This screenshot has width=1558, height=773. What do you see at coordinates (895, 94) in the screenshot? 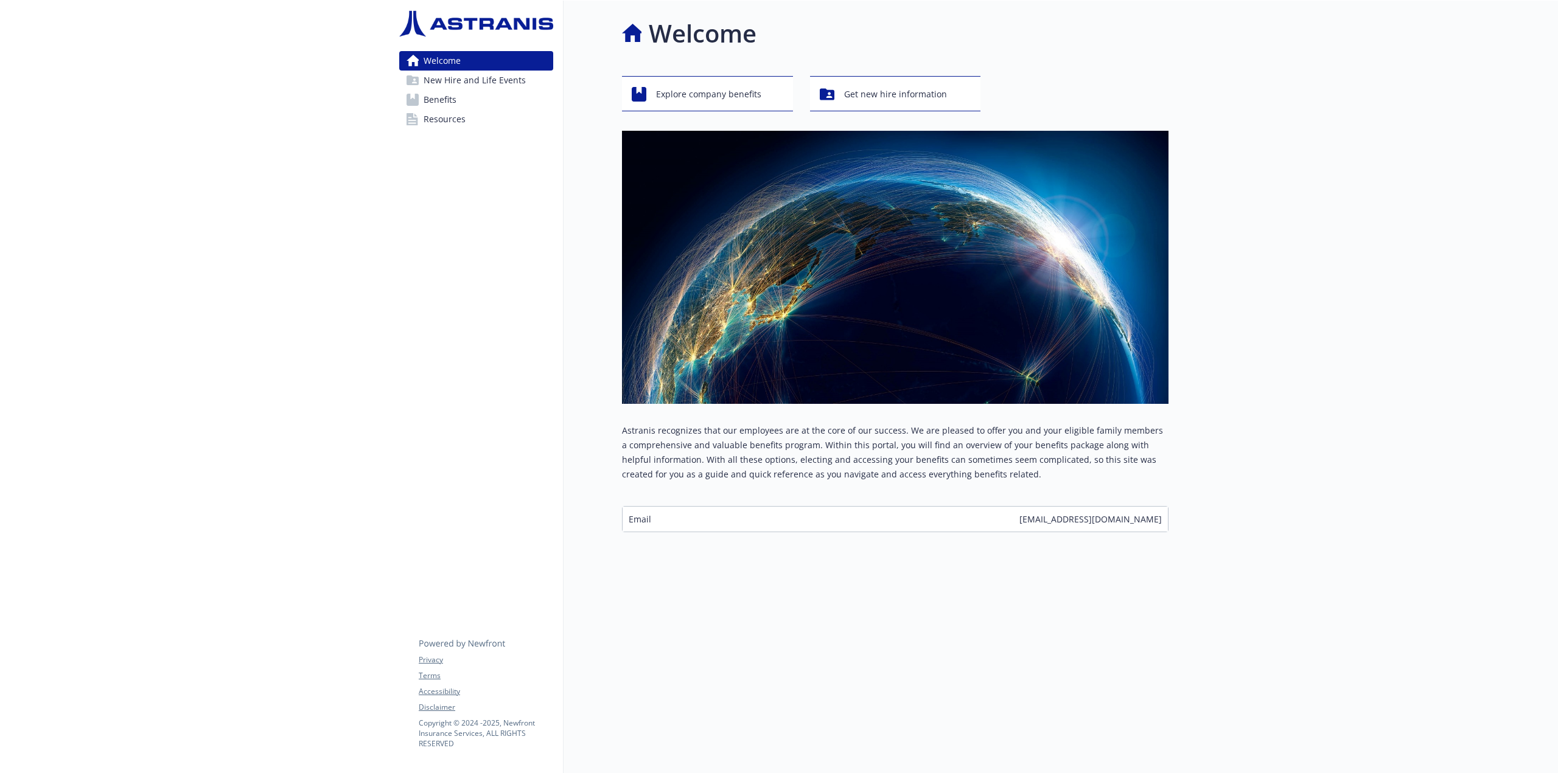
I see `span: Get new hire information` at bounding box center [895, 94].